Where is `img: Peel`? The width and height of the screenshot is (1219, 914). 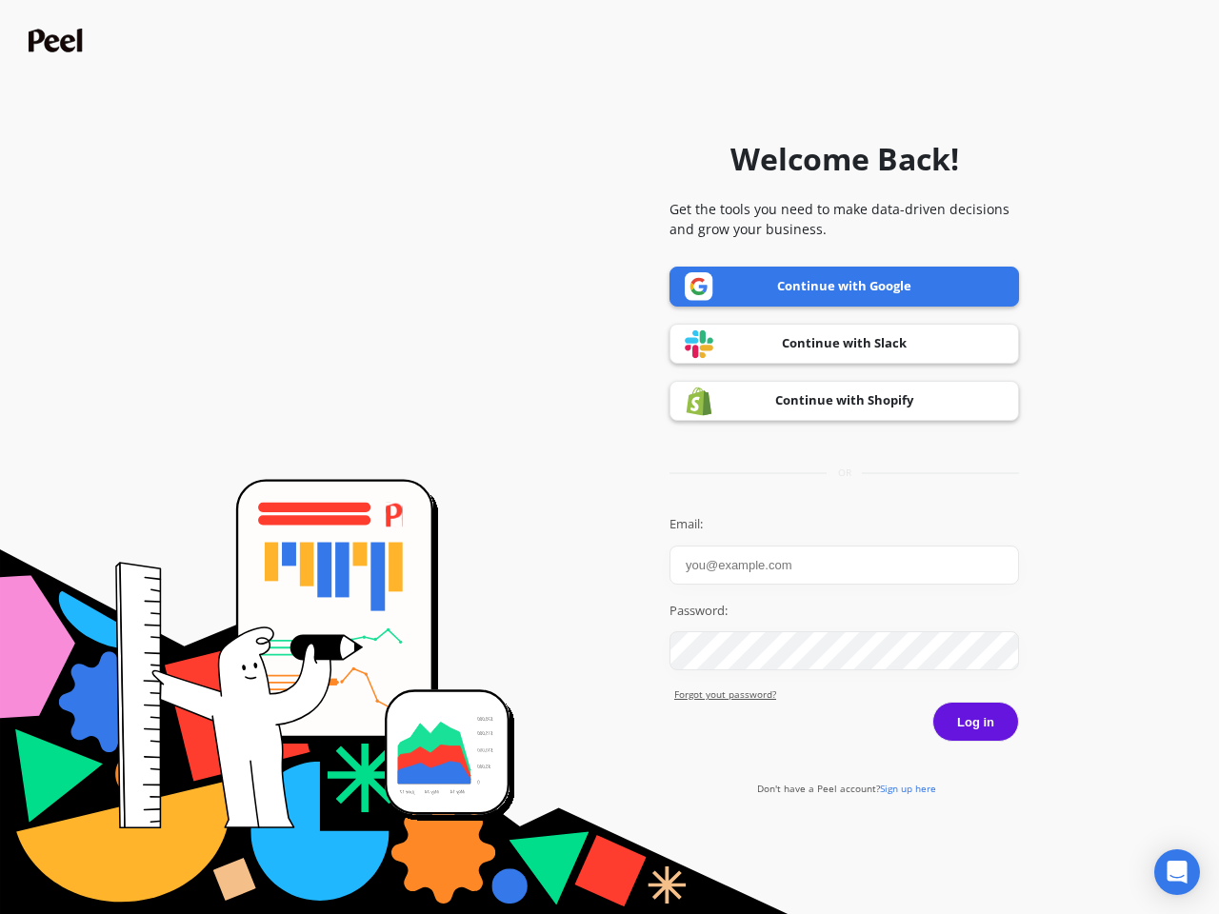
img: Peel is located at coordinates (58, 40).